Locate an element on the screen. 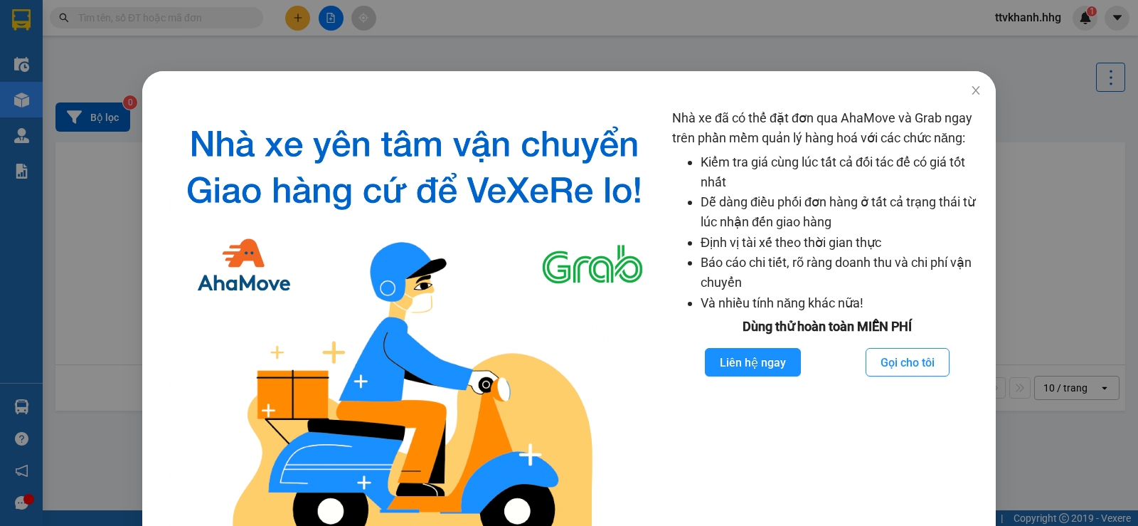  span: Gọi cho tôi is located at coordinates (908, 362).